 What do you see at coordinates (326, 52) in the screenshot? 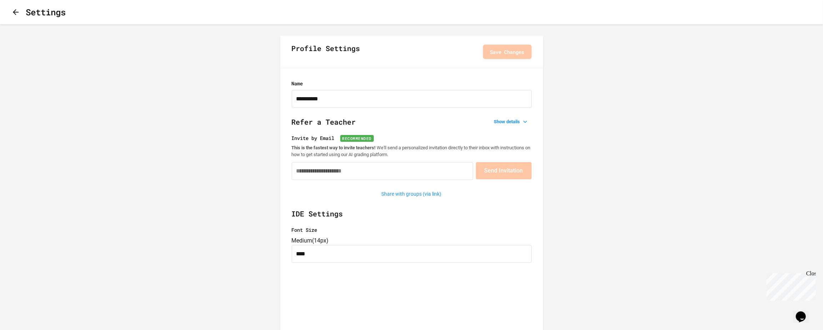
I see `h2: Profile Settings` at bounding box center [326, 52].